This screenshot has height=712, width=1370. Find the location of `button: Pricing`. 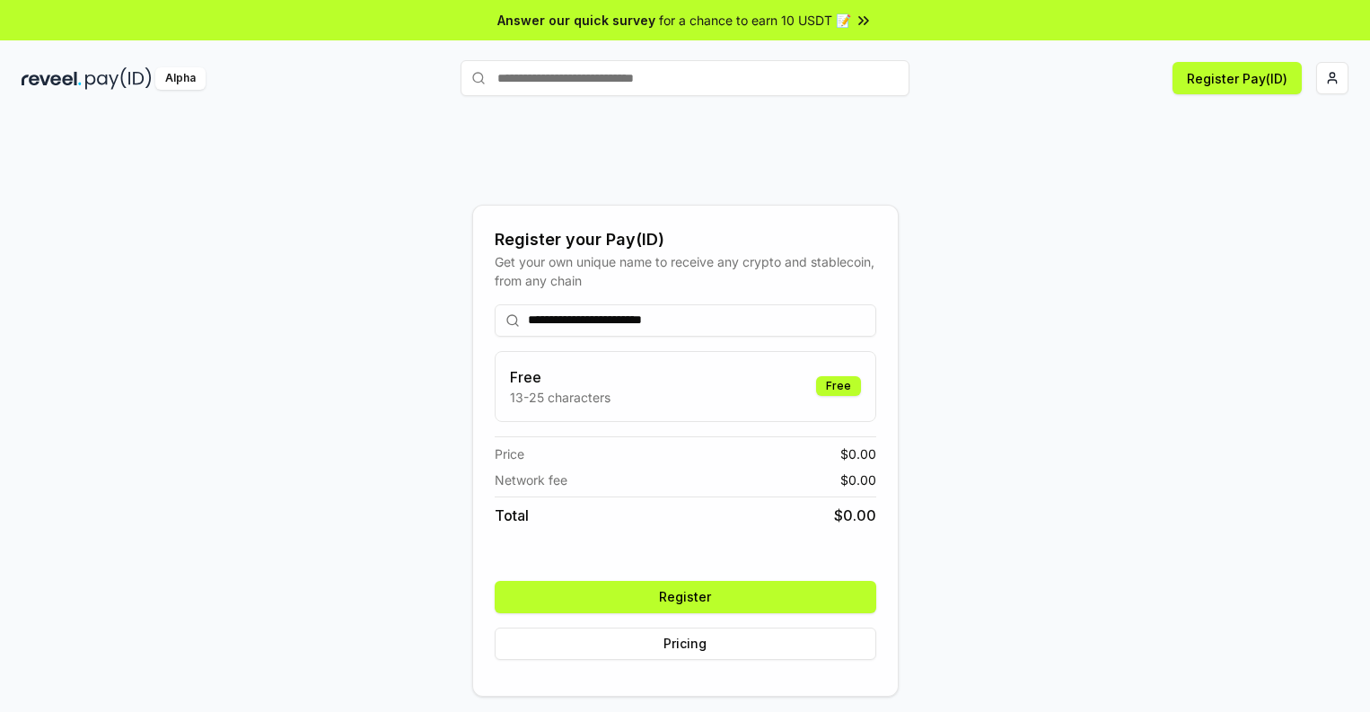

button: Pricing is located at coordinates (685, 644).